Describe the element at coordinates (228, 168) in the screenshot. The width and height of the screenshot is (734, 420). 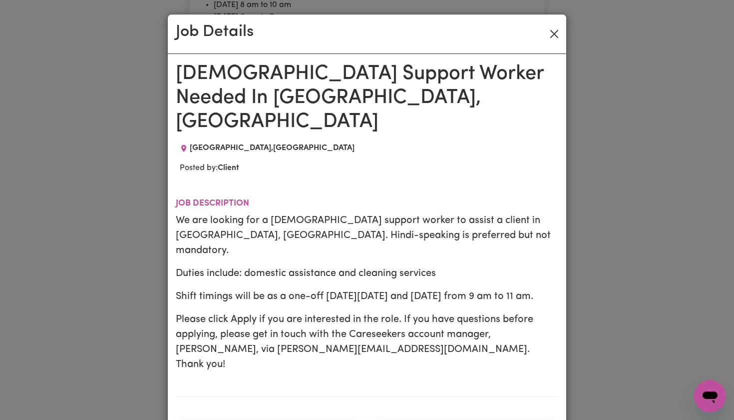
I see `b: Client` at that location.